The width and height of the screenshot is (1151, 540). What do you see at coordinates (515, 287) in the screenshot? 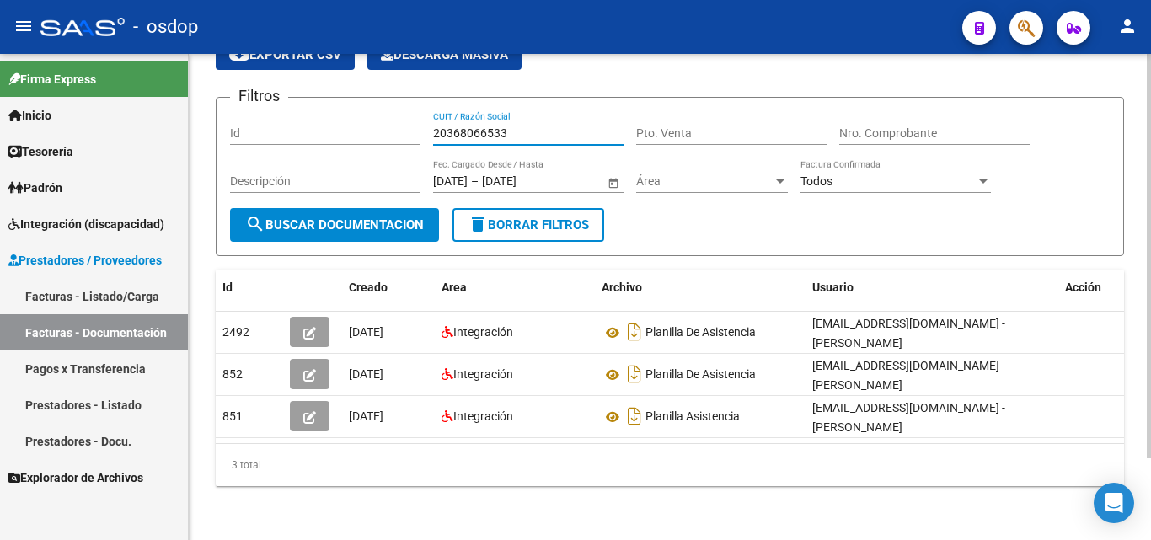
I see `datatable-header-cell: Area` at bounding box center [515, 287].